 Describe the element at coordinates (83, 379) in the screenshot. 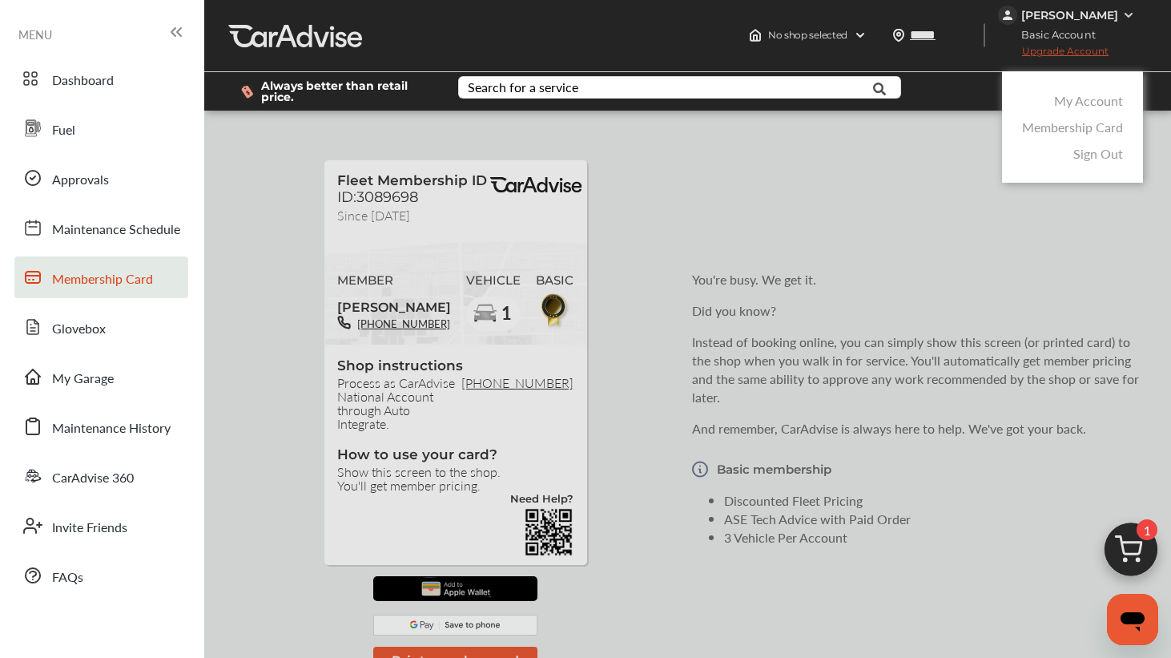

I see `span: My Garage` at that location.